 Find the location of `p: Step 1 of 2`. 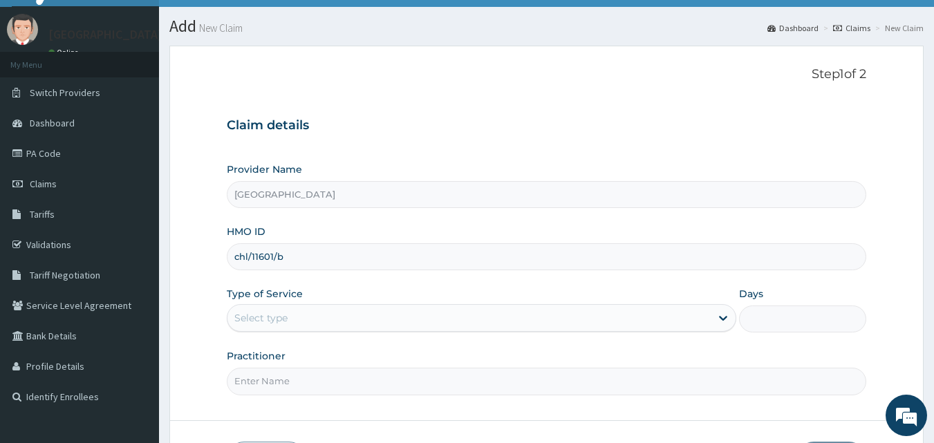

p: Step 1 of 2 is located at coordinates (547, 75).